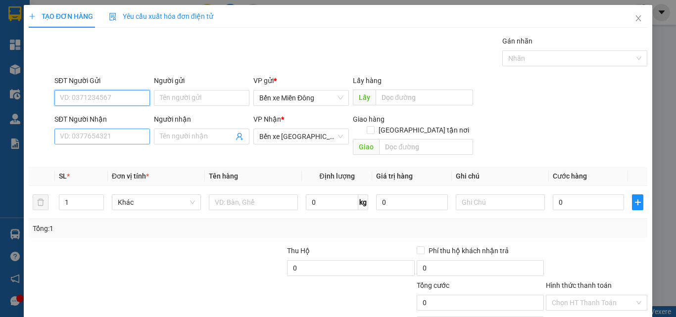 The image size is (676, 317). What do you see at coordinates (366, 147) in the screenshot?
I see `span: Giao` at bounding box center [366, 147].